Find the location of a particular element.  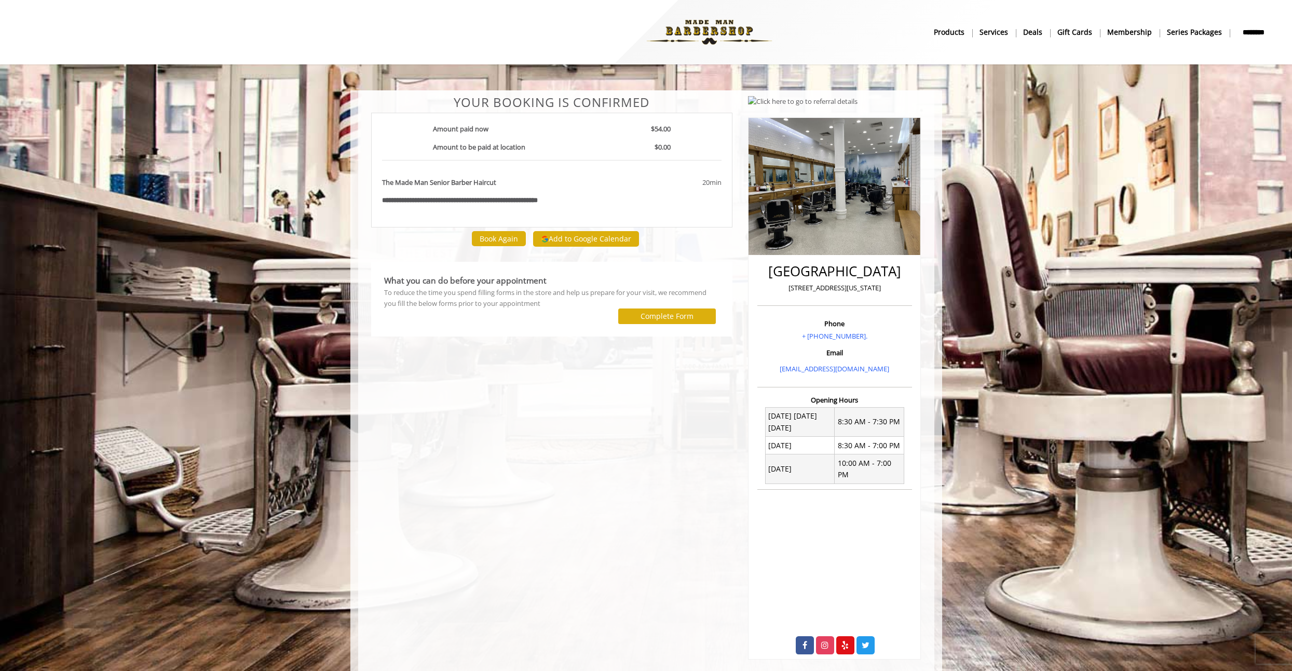

b: Series packages is located at coordinates (1194, 32).